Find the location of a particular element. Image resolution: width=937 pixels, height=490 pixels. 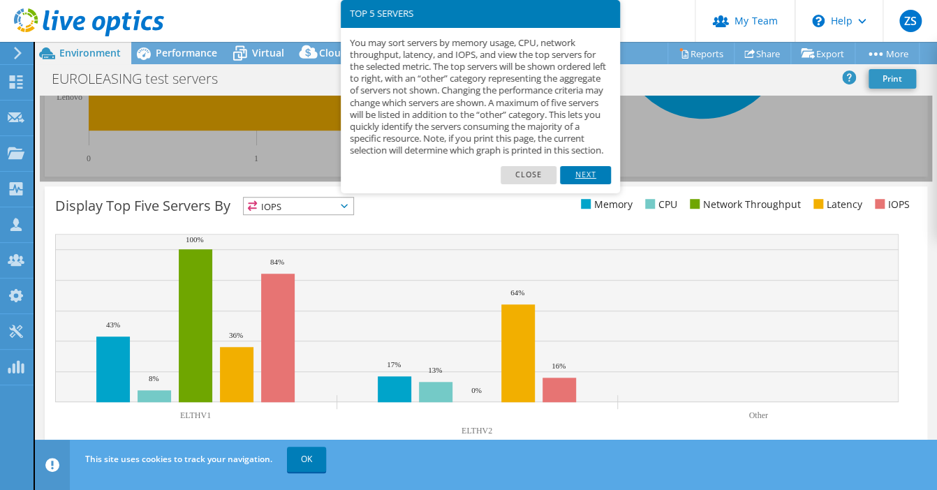

h1: EUROLEASING test servers is located at coordinates (142, 79).